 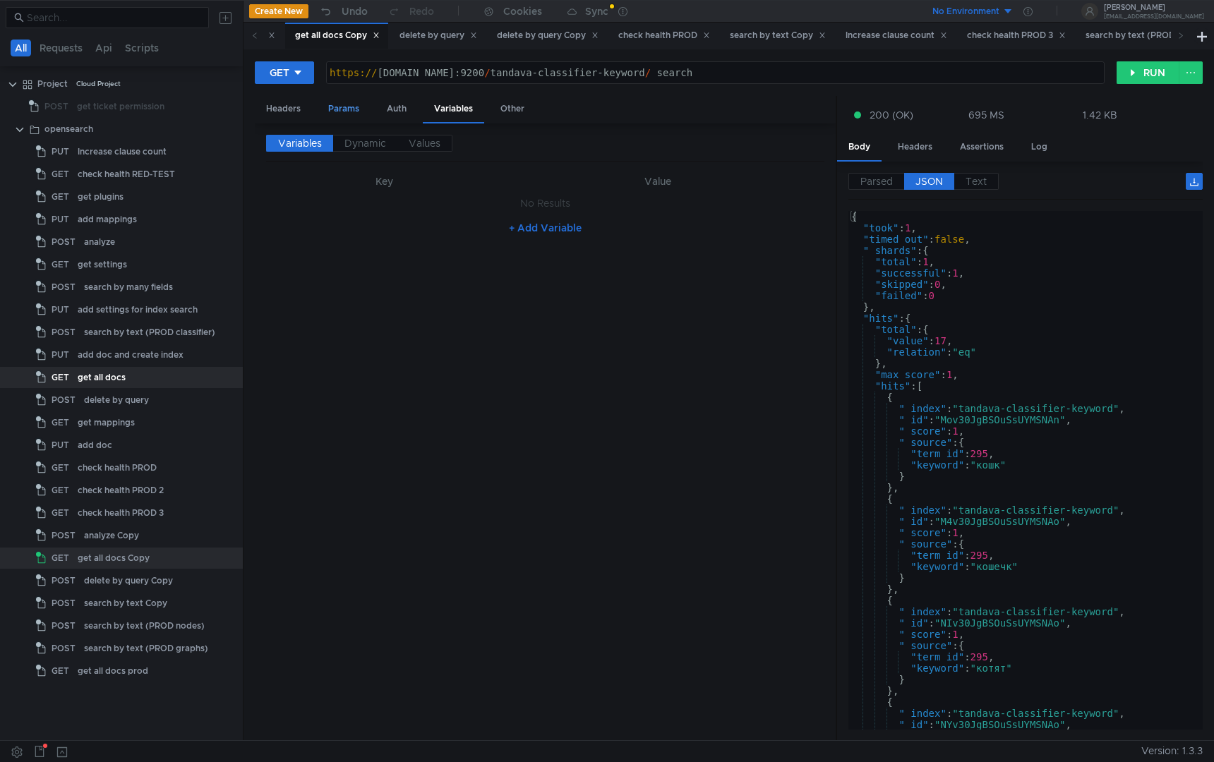 What do you see at coordinates (104, 48) in the screenshot?
I see `button: Api` at bounding box center [104, 48].